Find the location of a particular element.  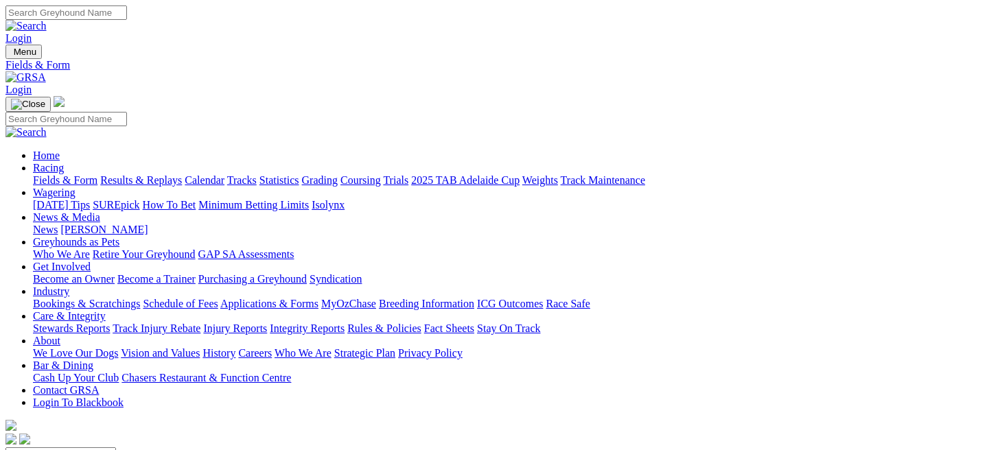

a: Care & Integrity is located at coordinates (69, 316).